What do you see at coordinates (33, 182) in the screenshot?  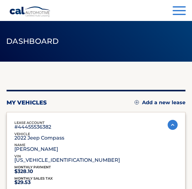 I see `p: $29.53` at bounding box center [33, 182].